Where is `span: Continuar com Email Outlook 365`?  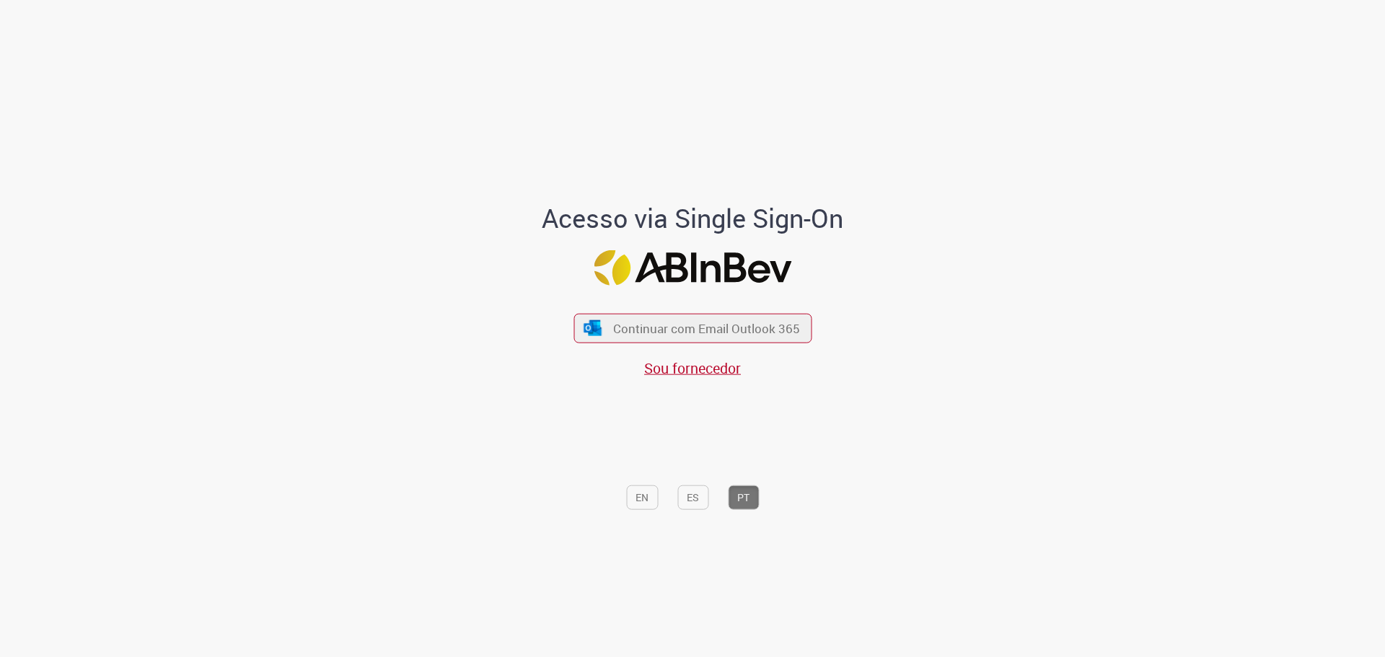 span: Continuar com Email Outlook 365 is located at coordinates (706, 328).